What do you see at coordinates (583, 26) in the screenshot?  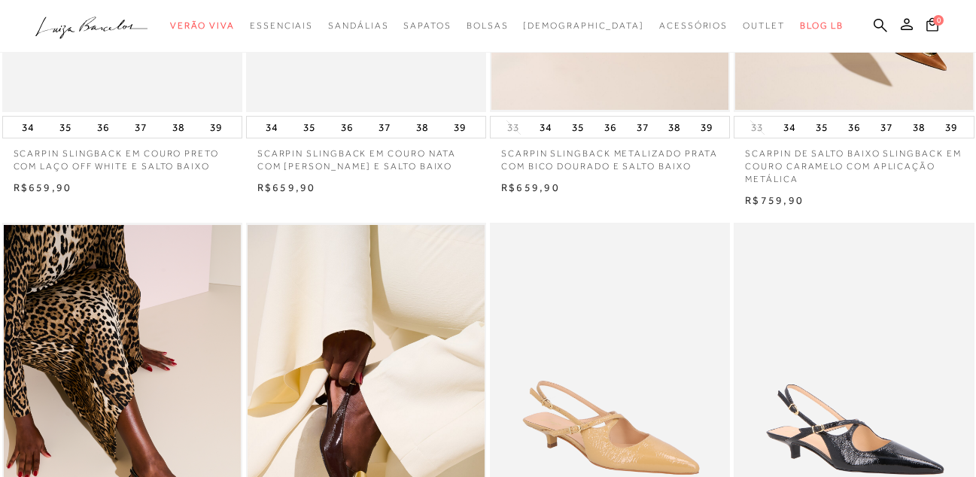 I see `a: noSubCategoriesText` at bounding box center [583, 26].